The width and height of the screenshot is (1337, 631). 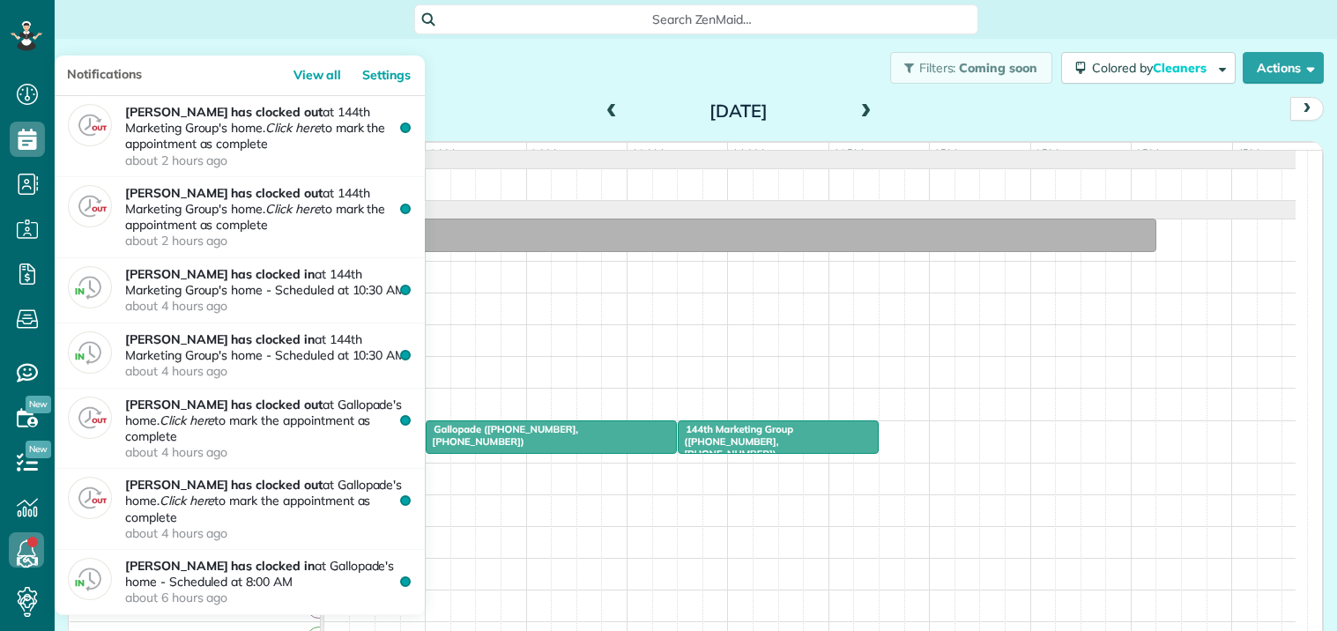 I want to click on span: Filters:, so click(x=937, y=68).